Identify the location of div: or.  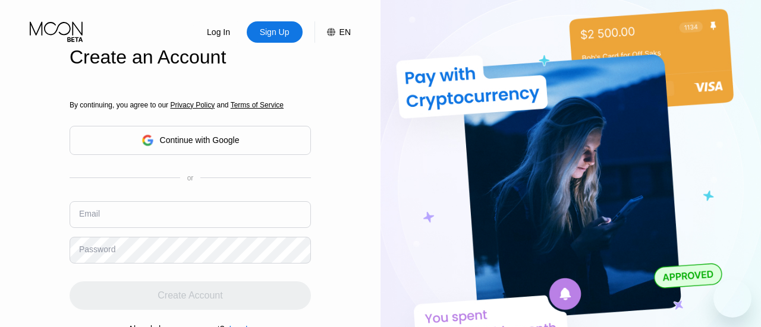
(190, 178).